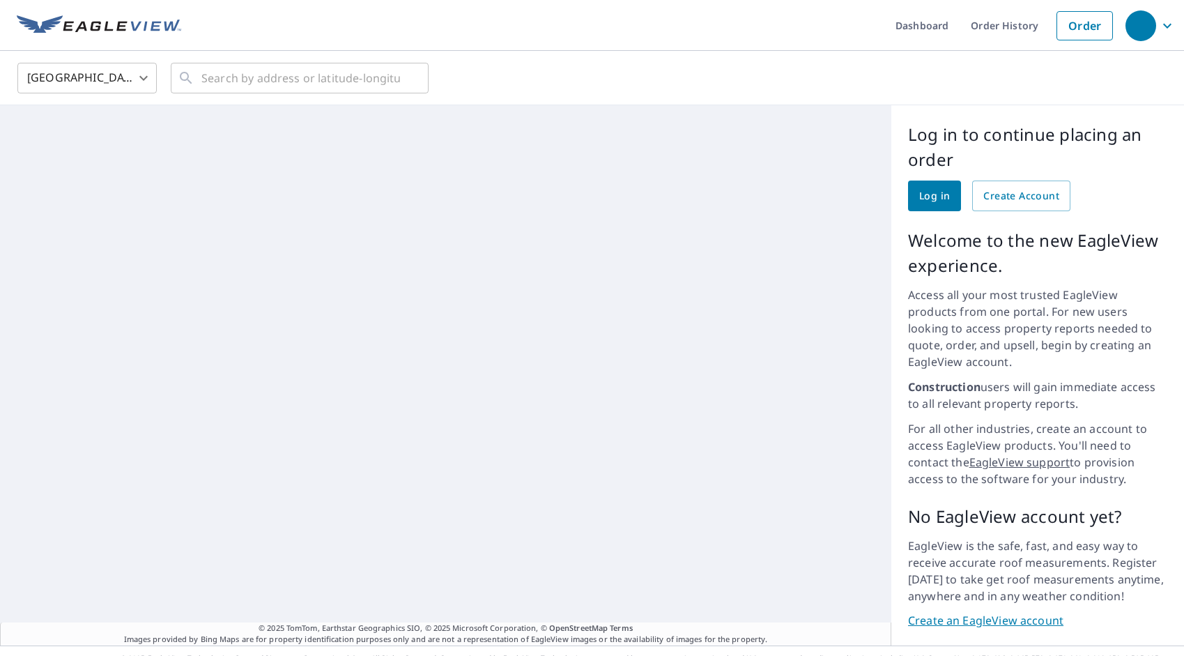 The image size is (1184, 656). I want to click on p: users will gain immediate access to all relevant property reports., so click(1038, 395).